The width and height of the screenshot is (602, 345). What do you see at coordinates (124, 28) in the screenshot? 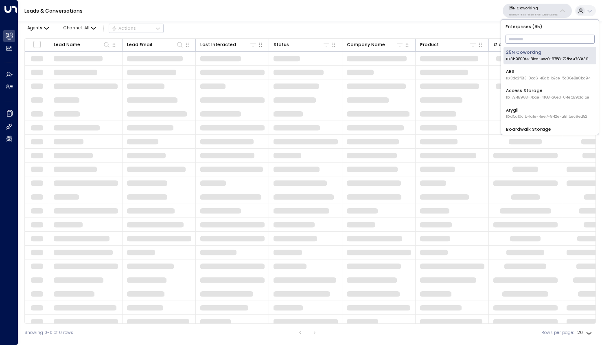
I see `div: Actions` at bounding box center [124, 28].